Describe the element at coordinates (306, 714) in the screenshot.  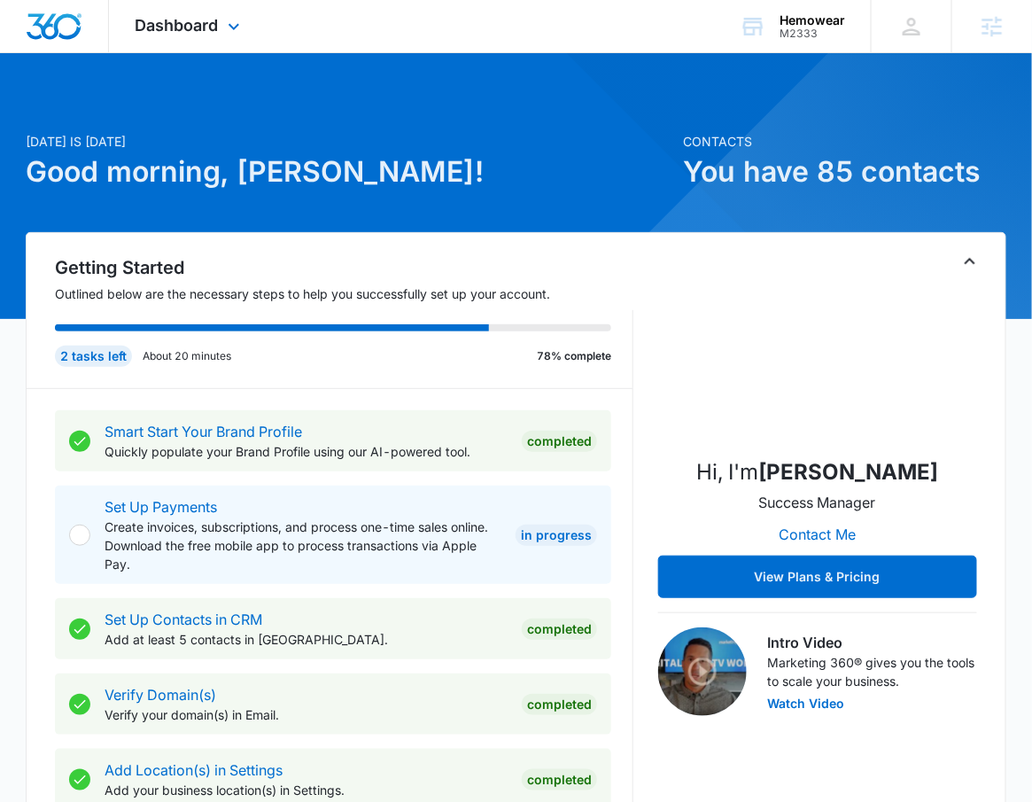
I see `p: Verify your domain(s) in Email.` at that location.